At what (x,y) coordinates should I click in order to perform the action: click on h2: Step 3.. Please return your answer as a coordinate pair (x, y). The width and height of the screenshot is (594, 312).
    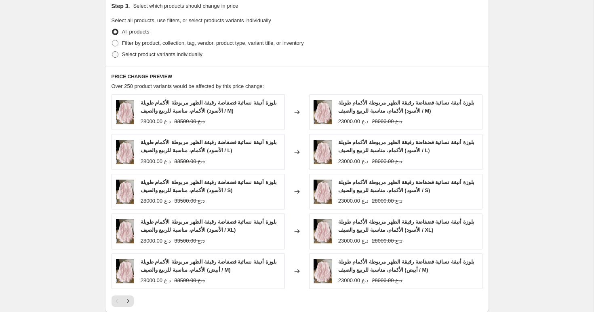
    Looking at the image, I should click on (121, 6).